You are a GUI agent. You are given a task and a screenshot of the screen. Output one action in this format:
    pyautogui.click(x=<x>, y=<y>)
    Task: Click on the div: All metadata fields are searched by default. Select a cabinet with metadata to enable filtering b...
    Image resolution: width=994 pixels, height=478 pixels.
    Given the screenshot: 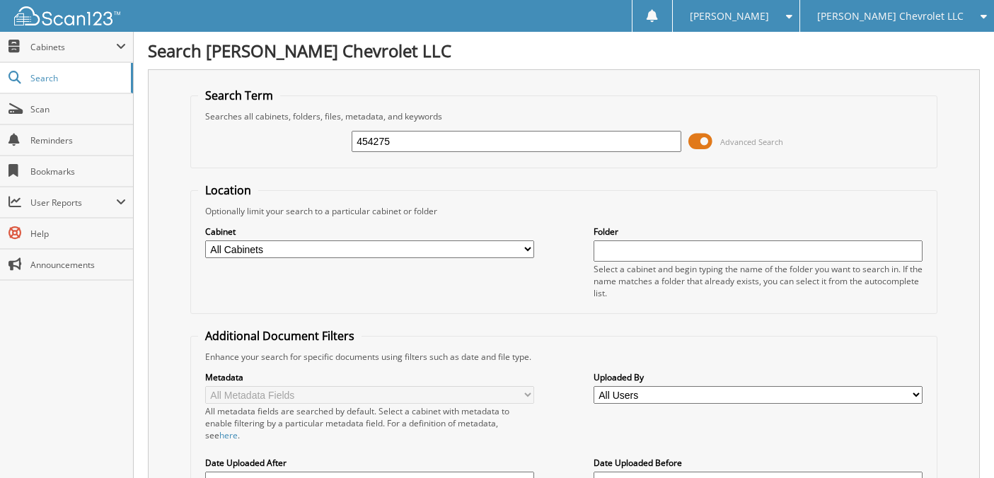 What is the action you would take?
    pyautogui.click(x=369, y=423)
    